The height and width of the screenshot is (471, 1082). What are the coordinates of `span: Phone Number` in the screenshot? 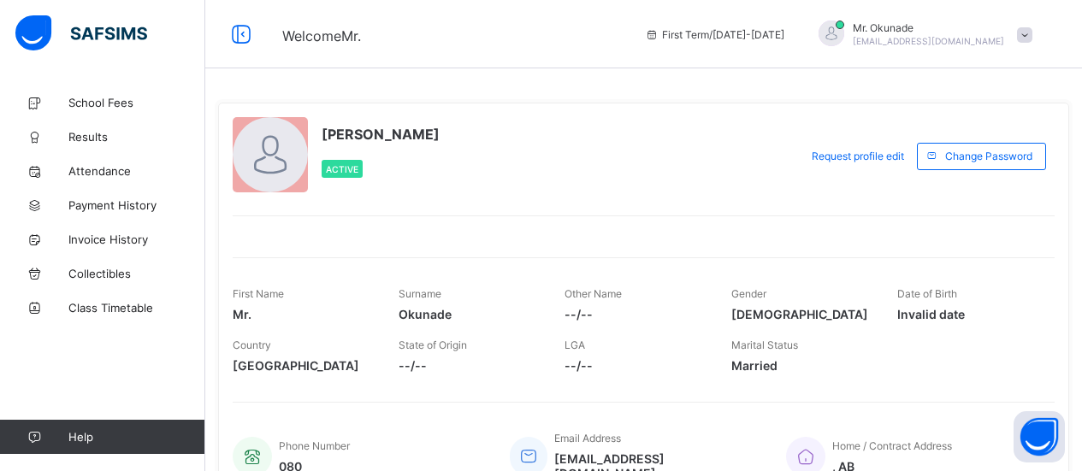 It's located at (314, 446).